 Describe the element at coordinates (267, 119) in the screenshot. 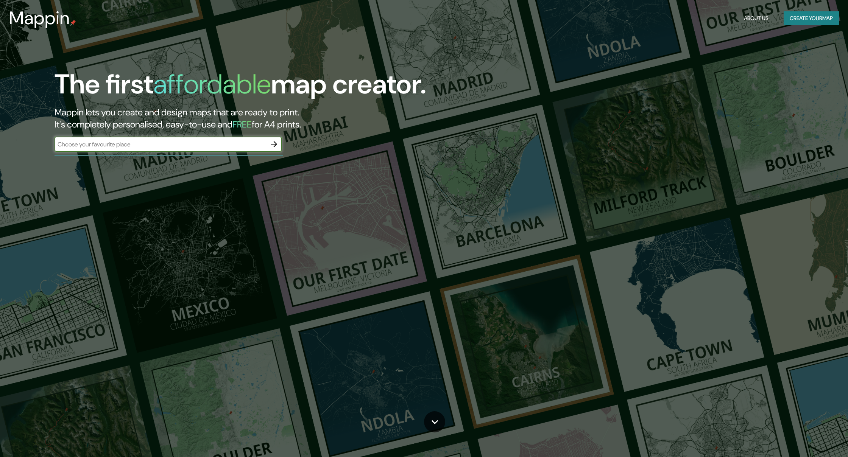

I see `h2: Mappin lets you create and design maps that are ready to print. It's completely personalised, eas...` at that location.